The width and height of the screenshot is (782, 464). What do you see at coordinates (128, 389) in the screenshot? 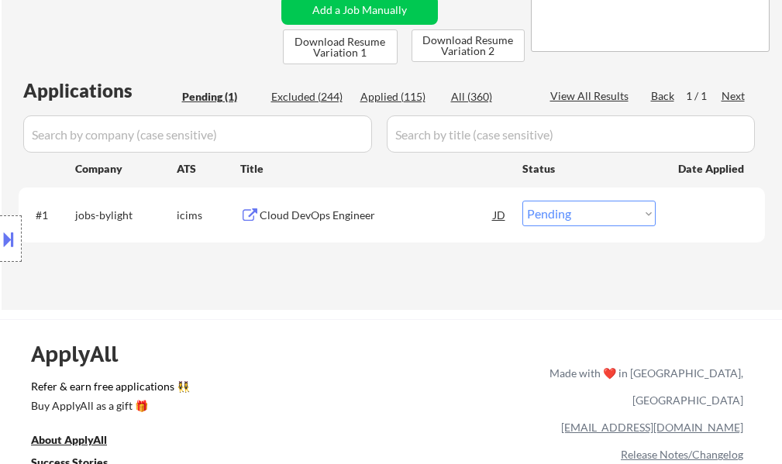
I see `a: Refer & earn free applications 👯‍♀️` at bounding box center [128, 389].